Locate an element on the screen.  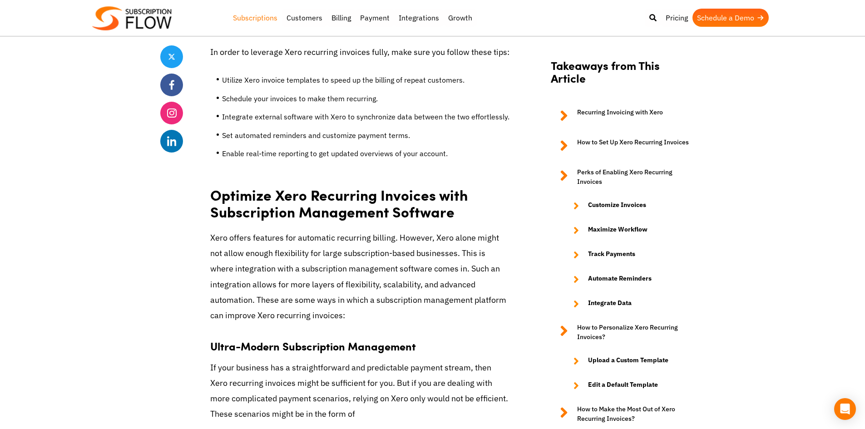
a: Automate Reminders is located at coordinates (631, 279).